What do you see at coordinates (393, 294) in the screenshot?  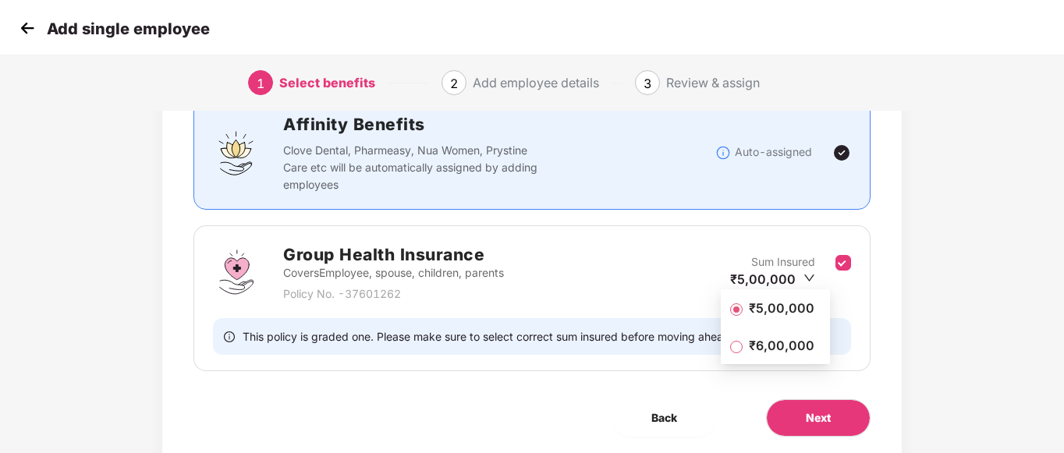 I see `p: Policy No. - 37601262` at bounding box center [393, 294].